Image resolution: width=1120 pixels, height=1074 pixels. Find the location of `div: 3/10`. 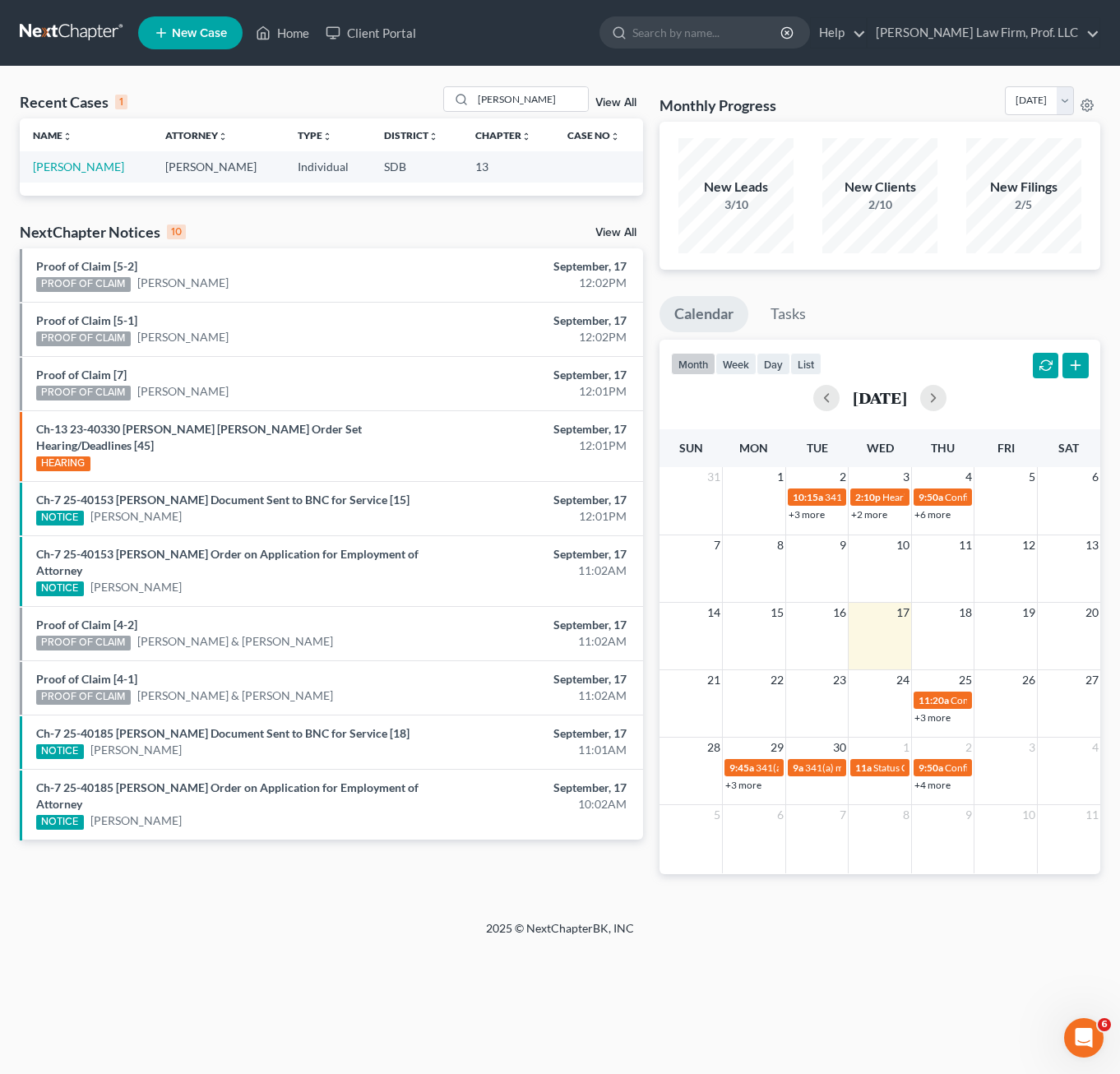

div: 3/10 is located at coordinates (736, 205).